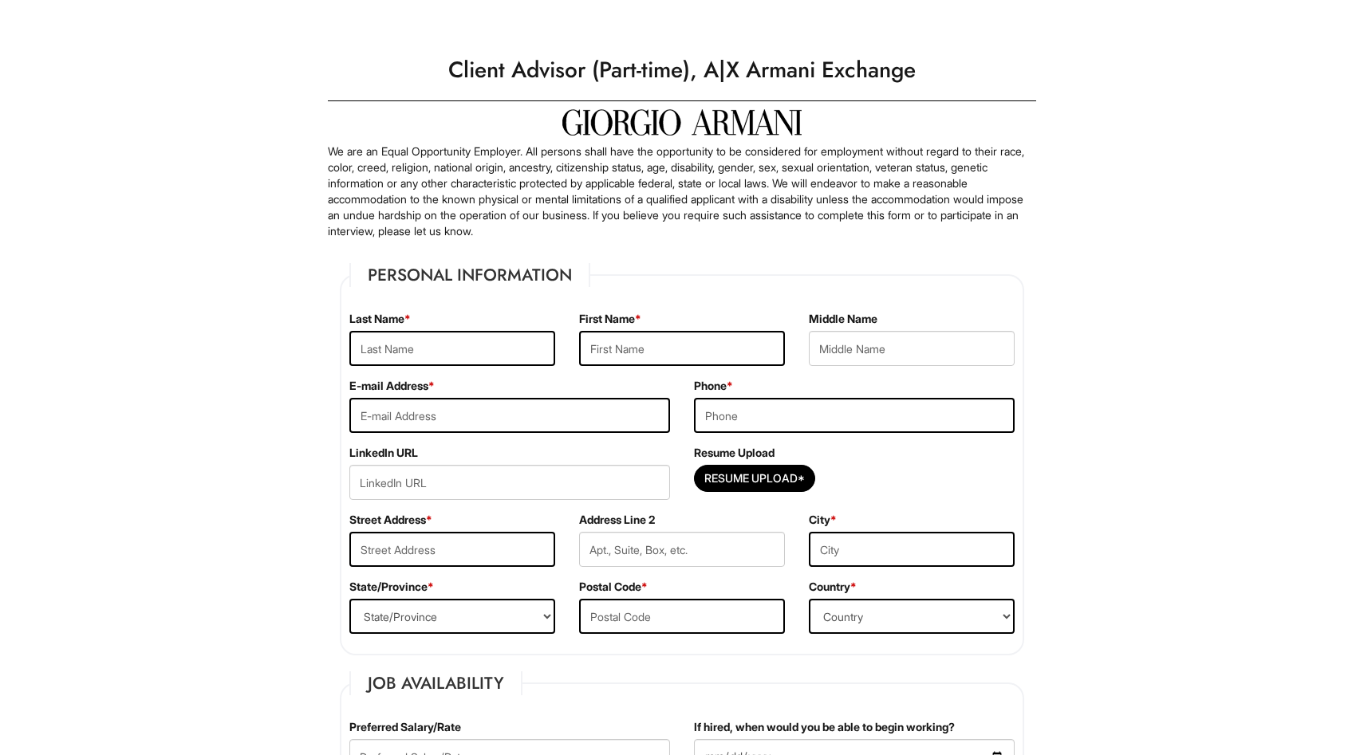  Describe the element at coordinates (616, 520) in the screenshot. I see `label: Address Line 2` at that location.